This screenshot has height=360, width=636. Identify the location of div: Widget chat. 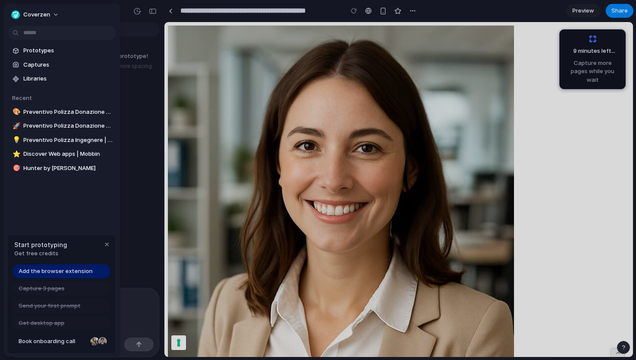
(447, 314).